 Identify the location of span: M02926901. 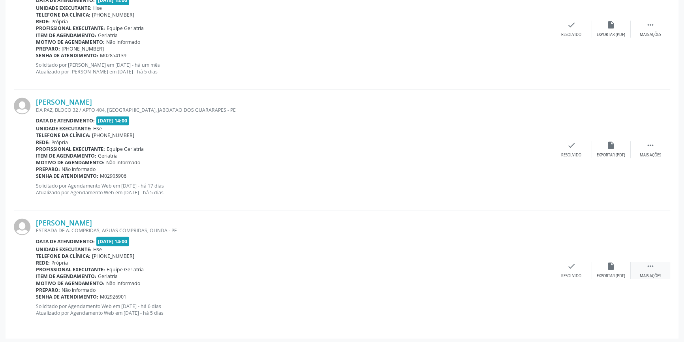
(113, 297).